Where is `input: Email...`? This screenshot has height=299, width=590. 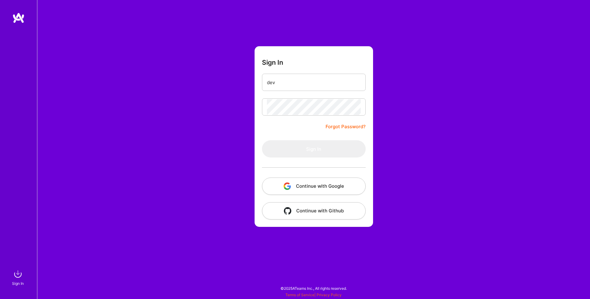 input: Email... is located at coordinates (314, 82).